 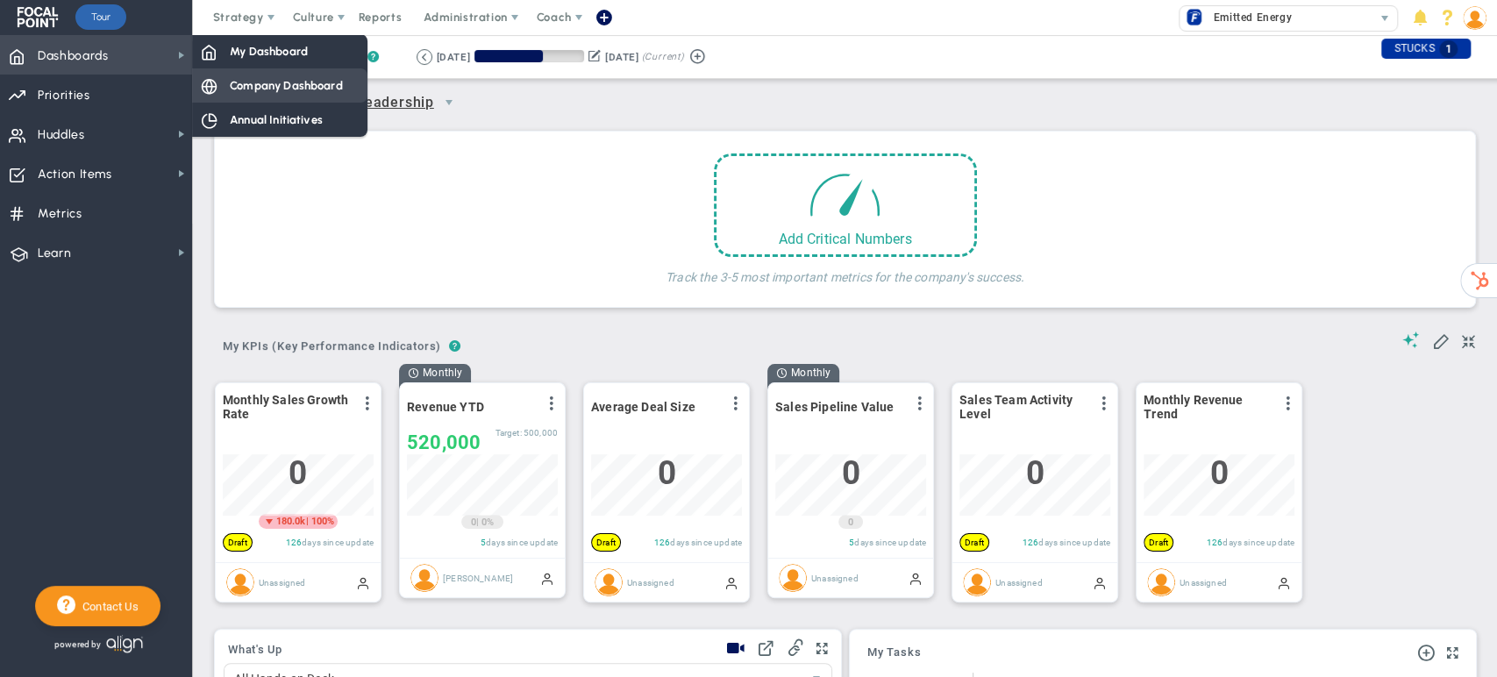 I want to click on span: Action Items, so click(x=75, y=174).